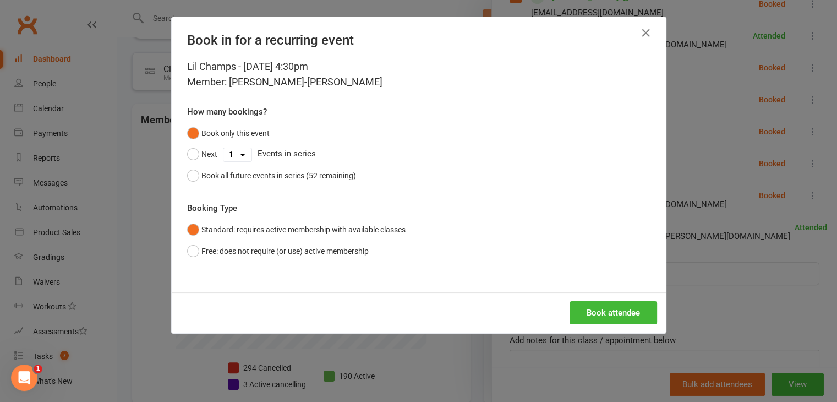  Describe the element at coordinates (419, 40) in the screenshot. I see `h4: Book in for a recurring event` at that location.